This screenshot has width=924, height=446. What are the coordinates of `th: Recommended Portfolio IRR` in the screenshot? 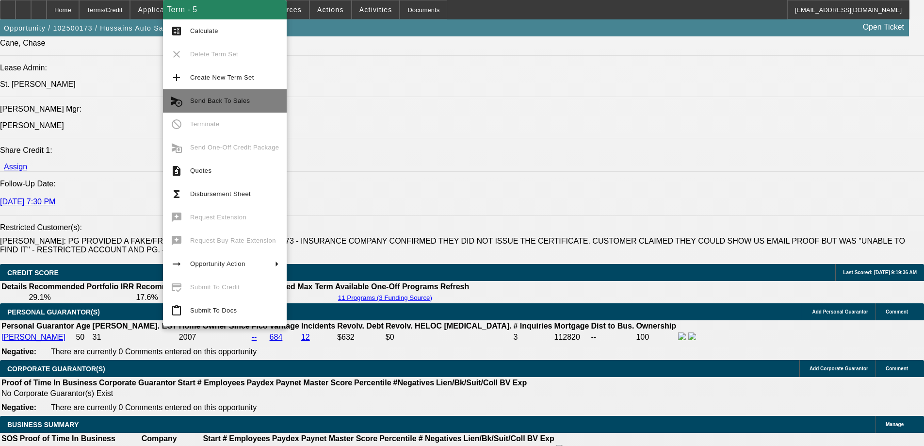 It's located at (81, 287).